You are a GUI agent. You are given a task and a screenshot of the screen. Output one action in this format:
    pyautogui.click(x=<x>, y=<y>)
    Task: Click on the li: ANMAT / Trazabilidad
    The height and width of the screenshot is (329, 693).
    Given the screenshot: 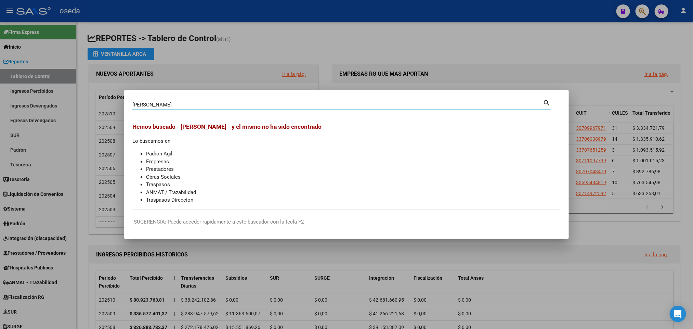 What is the action you would take?
    pyautogui.click(x=353, y=192)
    